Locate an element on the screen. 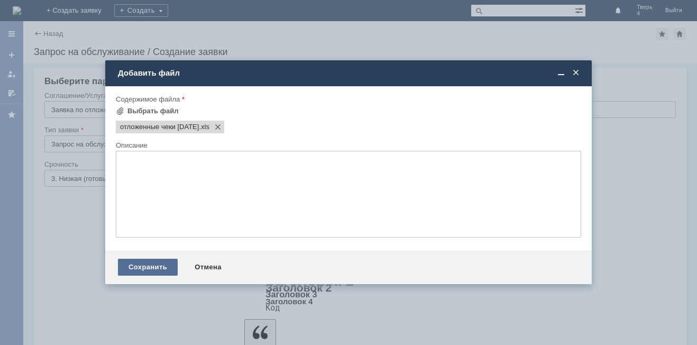 This screenshot has height=345, width=697. span: Закрыть is located at coordinates (576, 73).